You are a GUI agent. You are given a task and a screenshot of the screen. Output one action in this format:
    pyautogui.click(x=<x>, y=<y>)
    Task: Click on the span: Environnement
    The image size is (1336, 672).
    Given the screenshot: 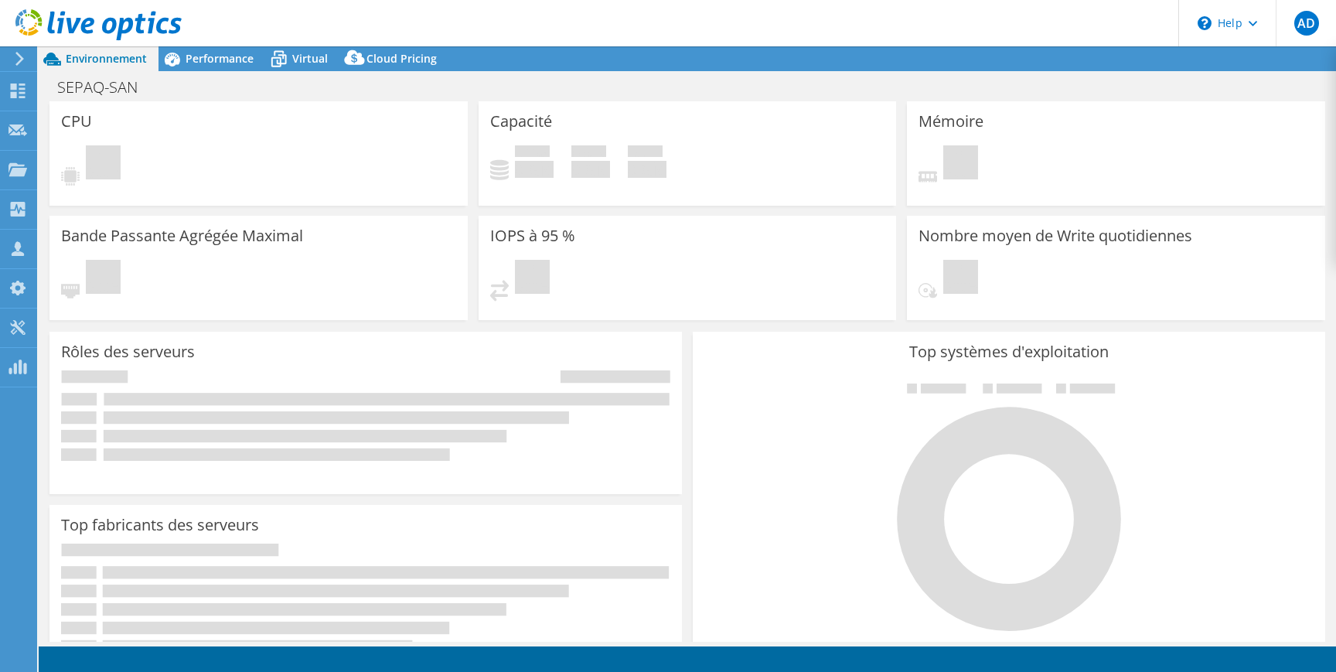 What is the action you would take?
    pyautogui.click(x=106, y=58)
    